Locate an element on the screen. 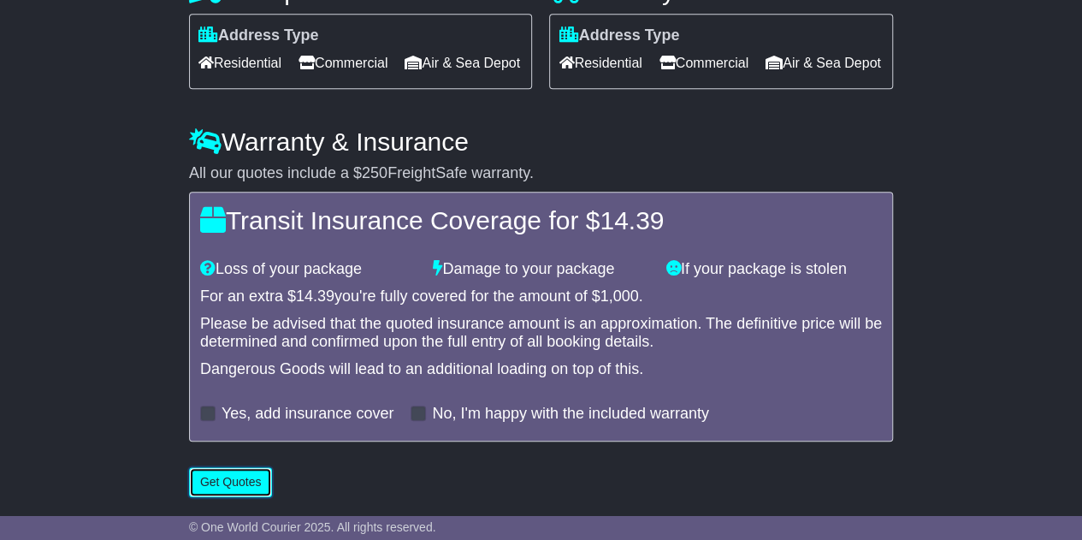 The image size is (1082, 540). div: If your package is stolen is located at coordinates (774, 269).